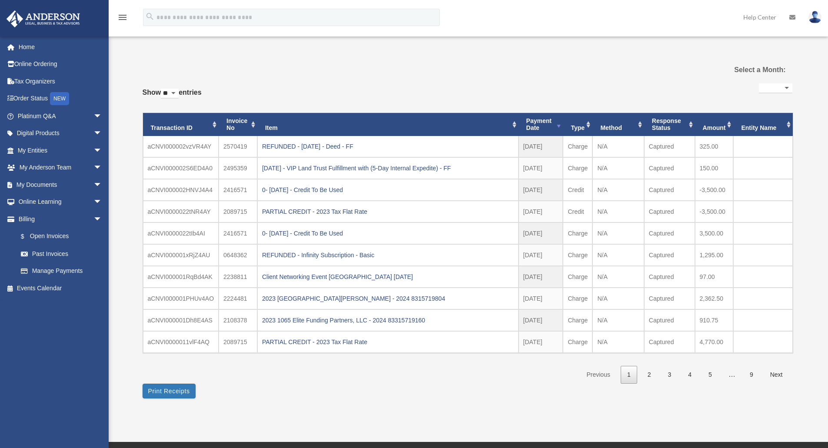  I want to click on a: 2, so click(649, 375).